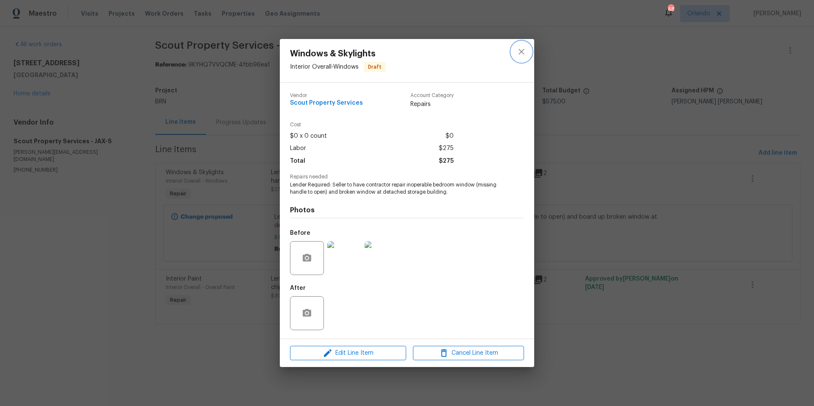 This screenshot has width=814, height=406. What do you see at coordinates (298, 288) in the screenshot?
I see `h5: After` at bounding box center [298, 288].